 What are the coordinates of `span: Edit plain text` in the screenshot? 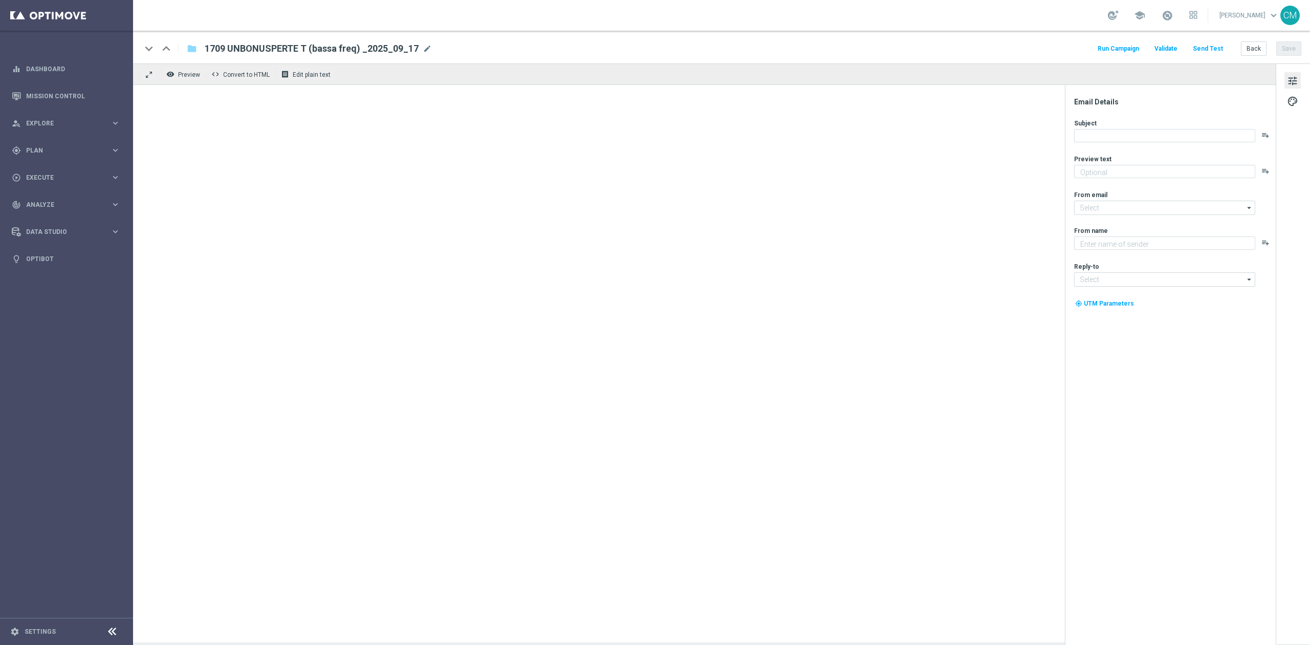 It's located at (312, 75).